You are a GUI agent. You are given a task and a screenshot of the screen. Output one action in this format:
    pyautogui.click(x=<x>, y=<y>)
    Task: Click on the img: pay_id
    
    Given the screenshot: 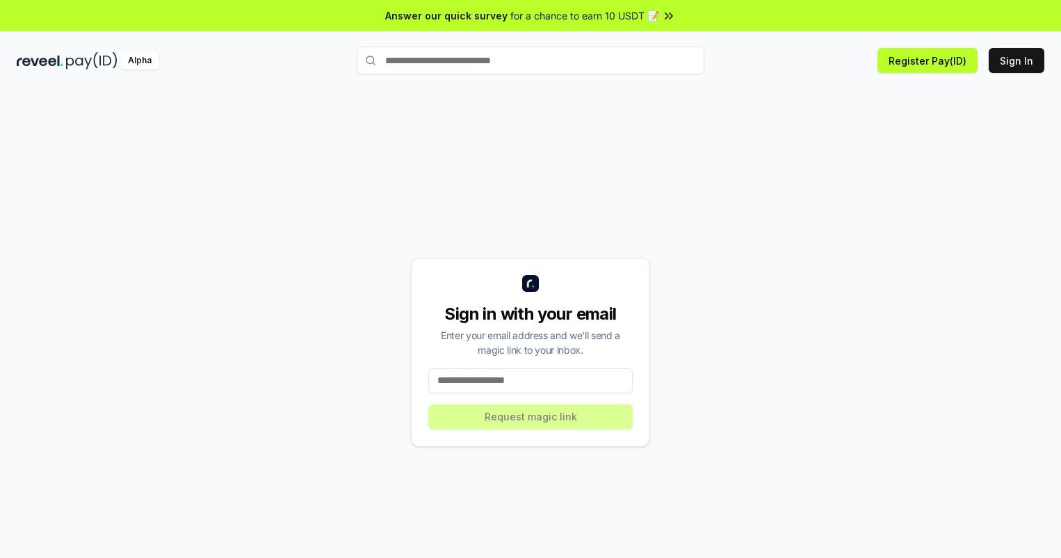 What is the action you would take?
    pyautogui.click(x=92, y=60)
    